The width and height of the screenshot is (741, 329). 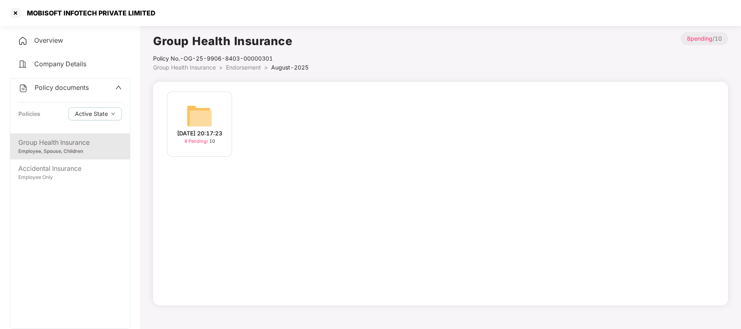 I want to click on p: / 10, so click(x=704, y=39).